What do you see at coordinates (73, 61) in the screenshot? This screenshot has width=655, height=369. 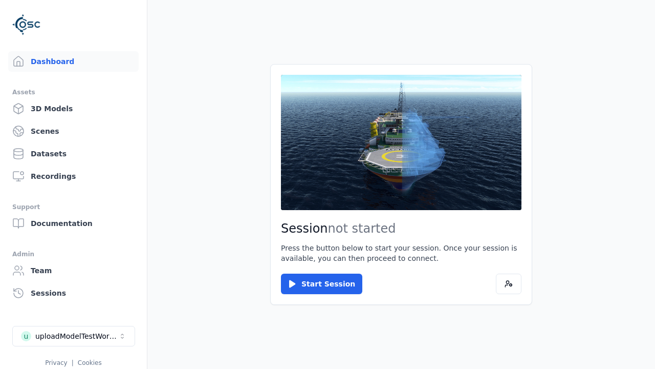 I see `a: Dashboard` at bounding box center [73, 61].